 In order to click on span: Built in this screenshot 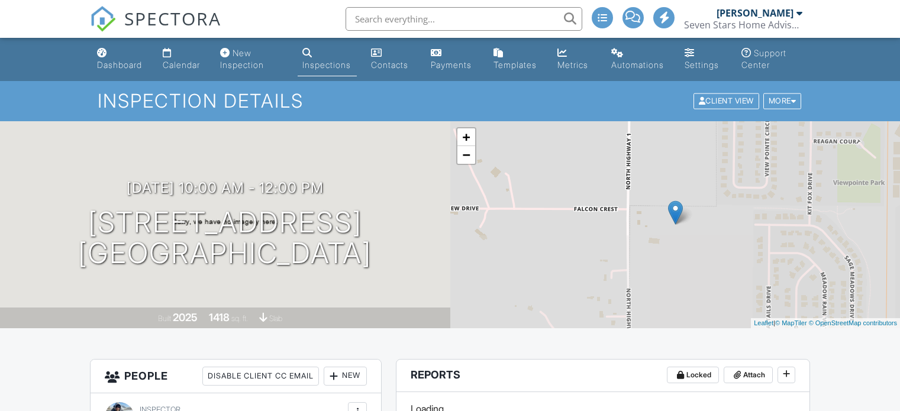, I will do `click(164, 318)`.